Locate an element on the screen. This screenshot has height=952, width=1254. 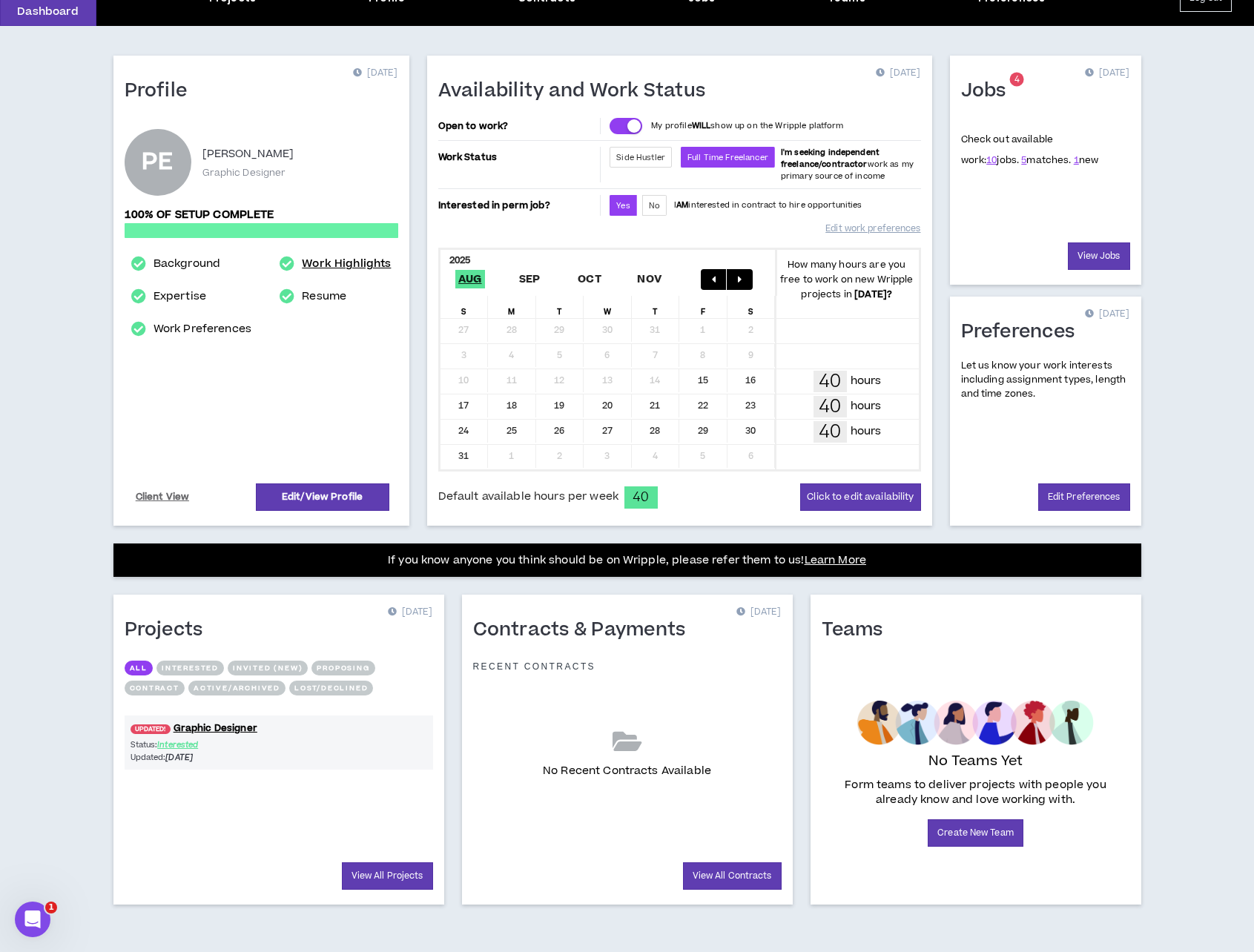
button: Active/Archived is located at coordinates (236, 689).